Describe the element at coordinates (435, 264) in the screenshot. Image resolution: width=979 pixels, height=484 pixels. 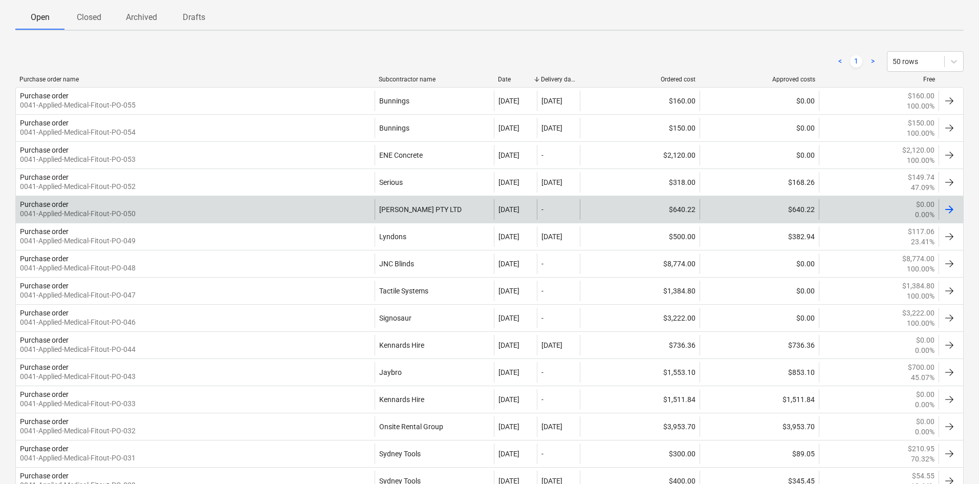
I see `div: JNC Blinds` at that location.